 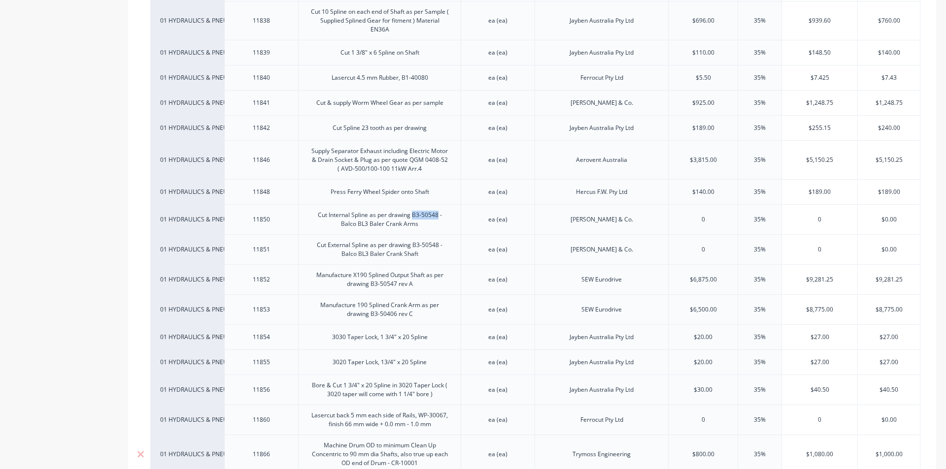 What do you see at coordinates (535, 337) in the screenshot?
I see `div: 01 HYDRAULICS & PNEUMATICS118543030 Taper Lock, 1 3/4" x 20 Splineea (ea)Jayben Australia Pty Ltd...` at bounding box center [535, 337].